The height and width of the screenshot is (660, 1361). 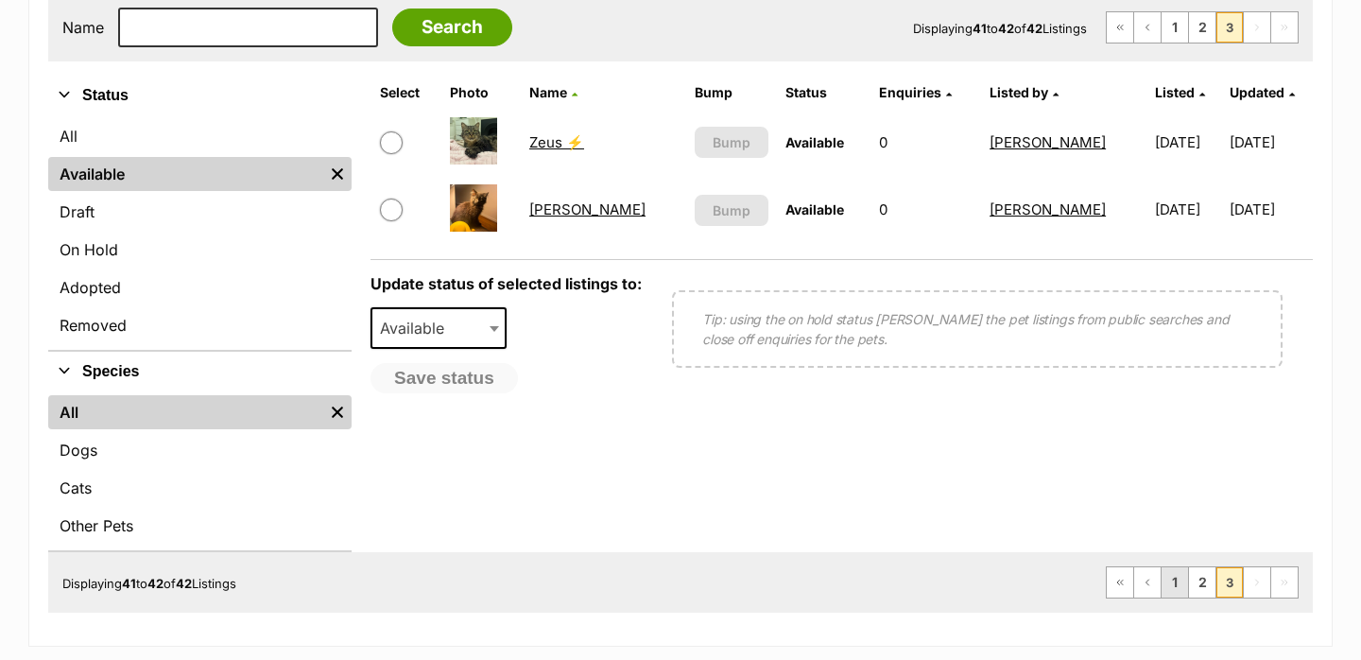 What do you see at coordinates (548, 92) in the screenshot?
I see `span: Name` at bounding box center [548, 92].